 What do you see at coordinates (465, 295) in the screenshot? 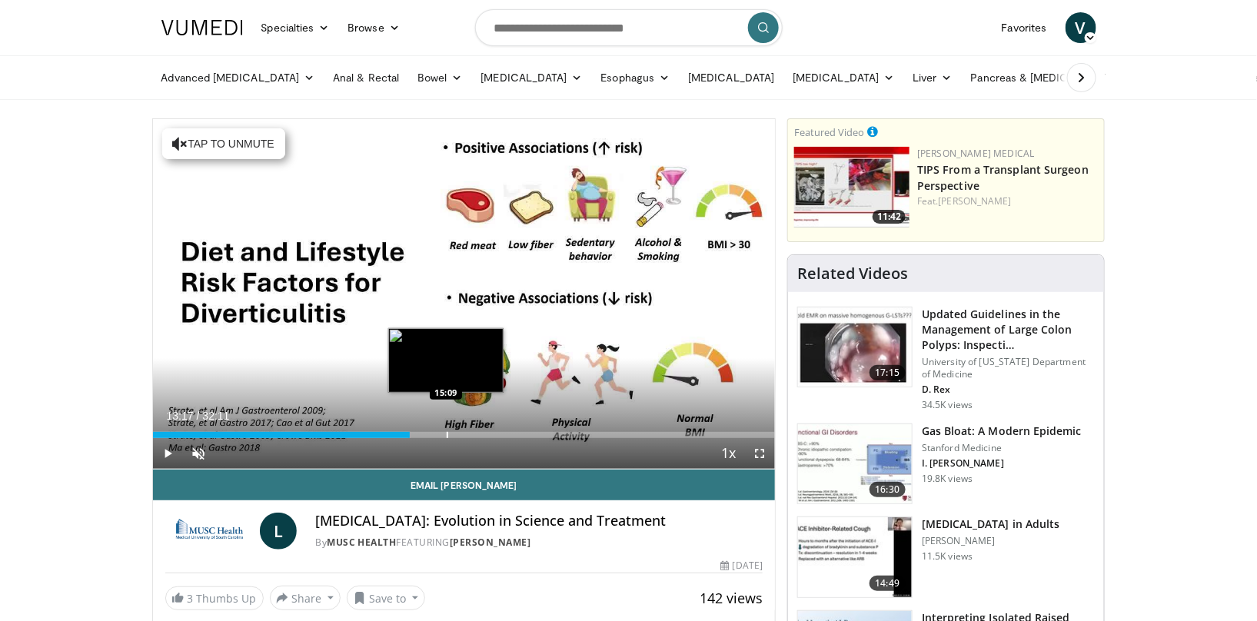
I see `video-js: Video Player` at bounding box center [465, 295].